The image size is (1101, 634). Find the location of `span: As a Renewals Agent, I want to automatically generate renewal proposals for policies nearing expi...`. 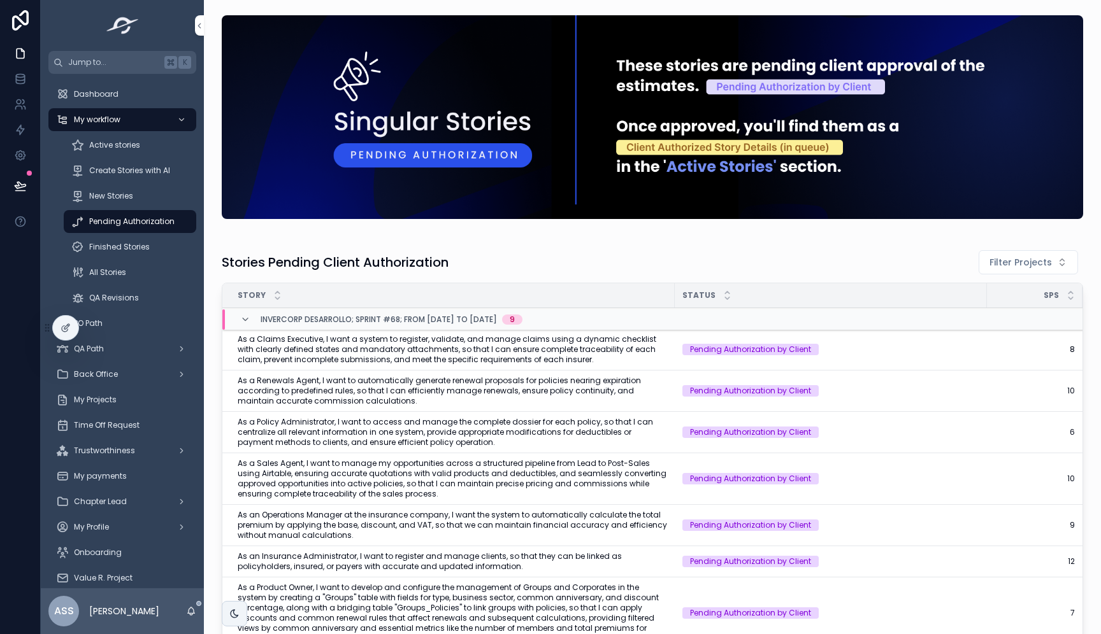

span: As a Renewals Agent, I want to automatically generate renewal proposals for policies nearing expi... is located at coordinates (452, 391).